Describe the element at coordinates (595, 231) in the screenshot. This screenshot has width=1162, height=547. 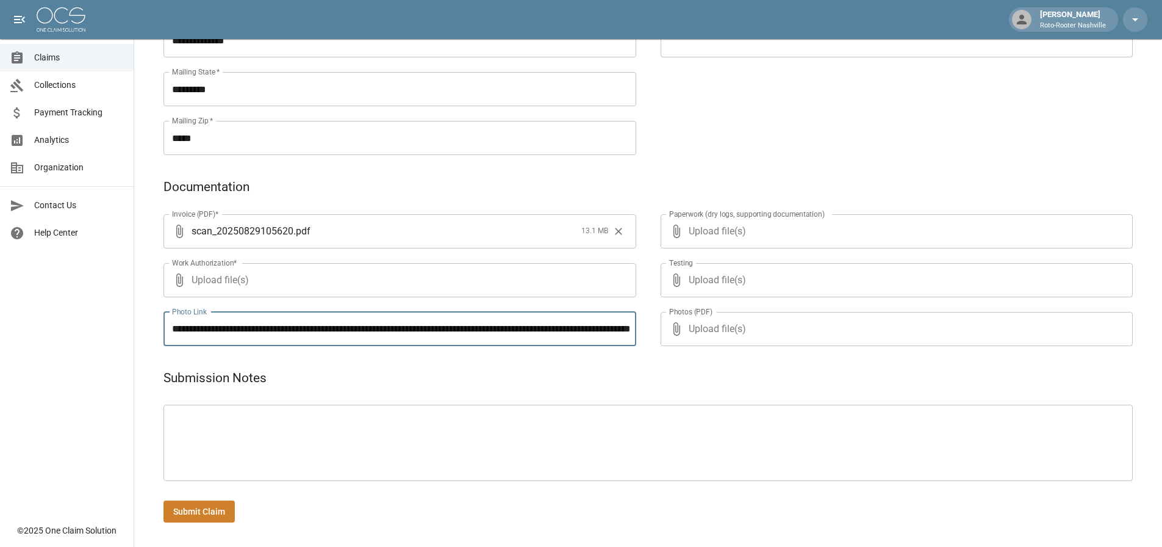
I see `span: 13.1 MB` at that location.